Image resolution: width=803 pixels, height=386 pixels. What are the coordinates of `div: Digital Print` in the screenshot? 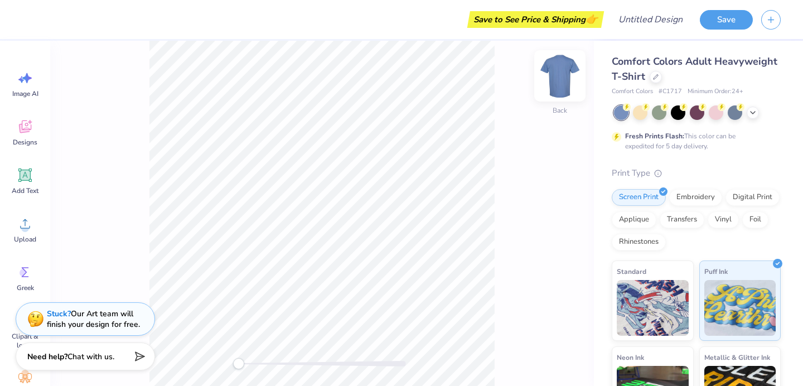 It's located at (753, 197).